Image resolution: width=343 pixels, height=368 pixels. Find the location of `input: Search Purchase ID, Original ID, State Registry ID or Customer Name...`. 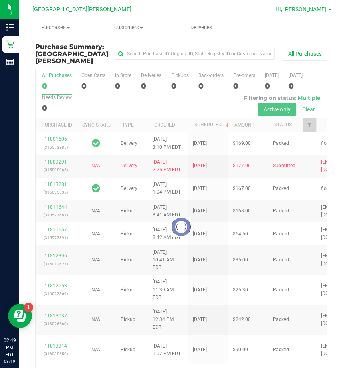

input: Search Purchase ID, Original ID, State Registry ID or Customer Name... is located at coordinates (195, 54).